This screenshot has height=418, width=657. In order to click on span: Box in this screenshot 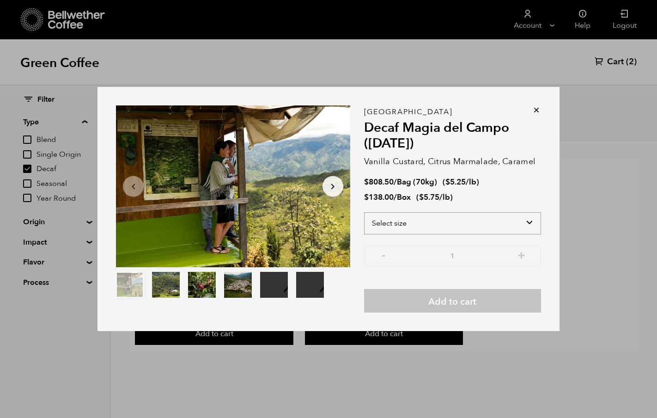, I will do `click(404, 197)`.